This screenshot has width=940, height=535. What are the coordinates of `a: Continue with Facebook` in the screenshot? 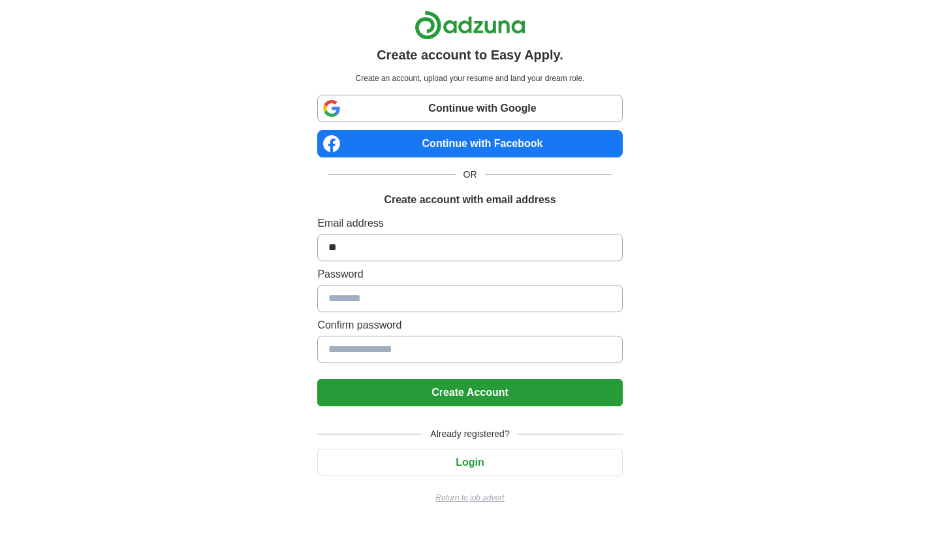 It's located at (469, 144).